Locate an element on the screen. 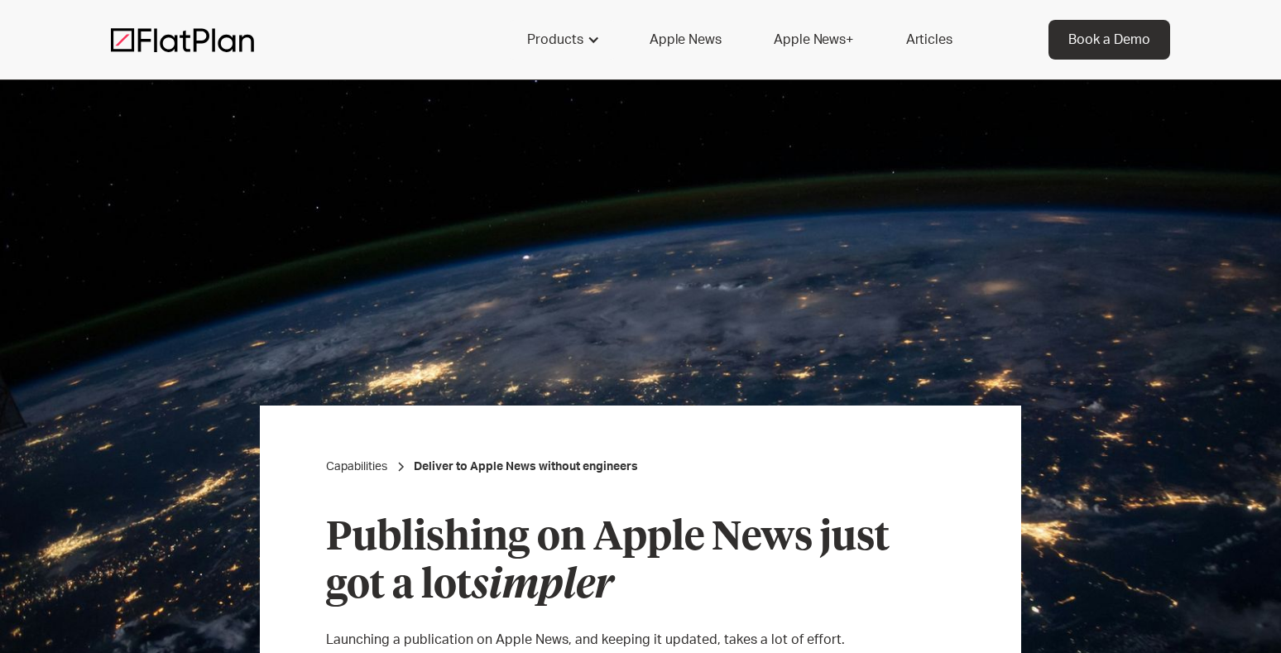  div: Book a Demo is located at coordinates (1109, 40).